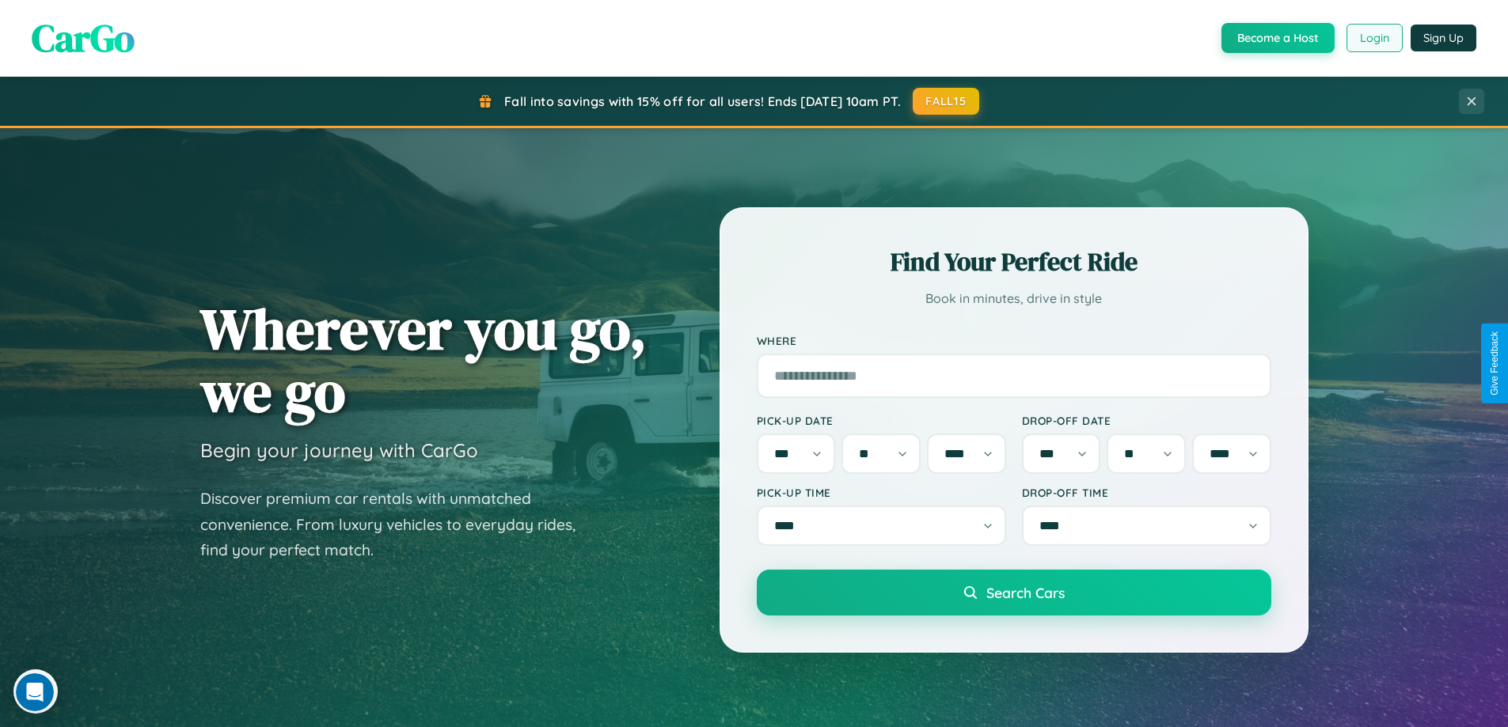 The height and width of the screenshot is (727, 1508). Describe the element at coordinates (1443, 38) in the screenshot. I see `button: Sign Up` at that location.